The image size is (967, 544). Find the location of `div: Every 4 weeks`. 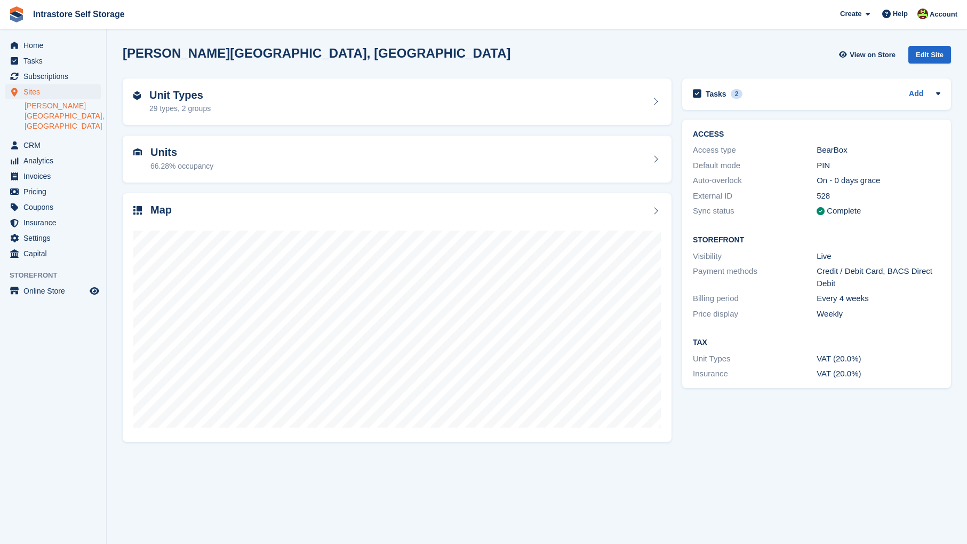

div: Every 4 weeks is located at coordinates (879, 298).